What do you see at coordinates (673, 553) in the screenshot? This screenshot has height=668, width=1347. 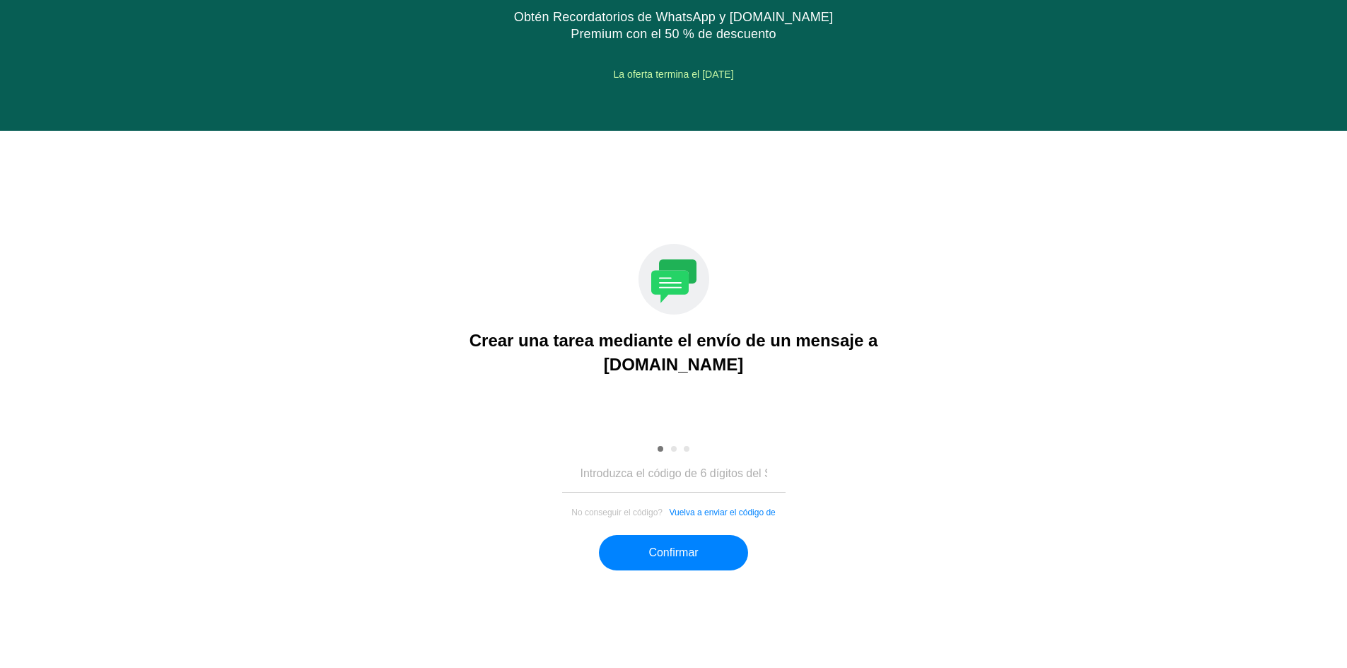 I see `button: Confirmar` at bounding box center [673, 553].